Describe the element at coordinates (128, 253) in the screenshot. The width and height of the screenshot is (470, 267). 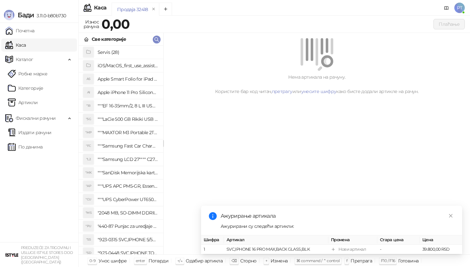
I see `h4: "923-0448 SVC,IPHONE,TOURQUE DRIVER KIT .65KGF- CM Šrafciger "` at that location.